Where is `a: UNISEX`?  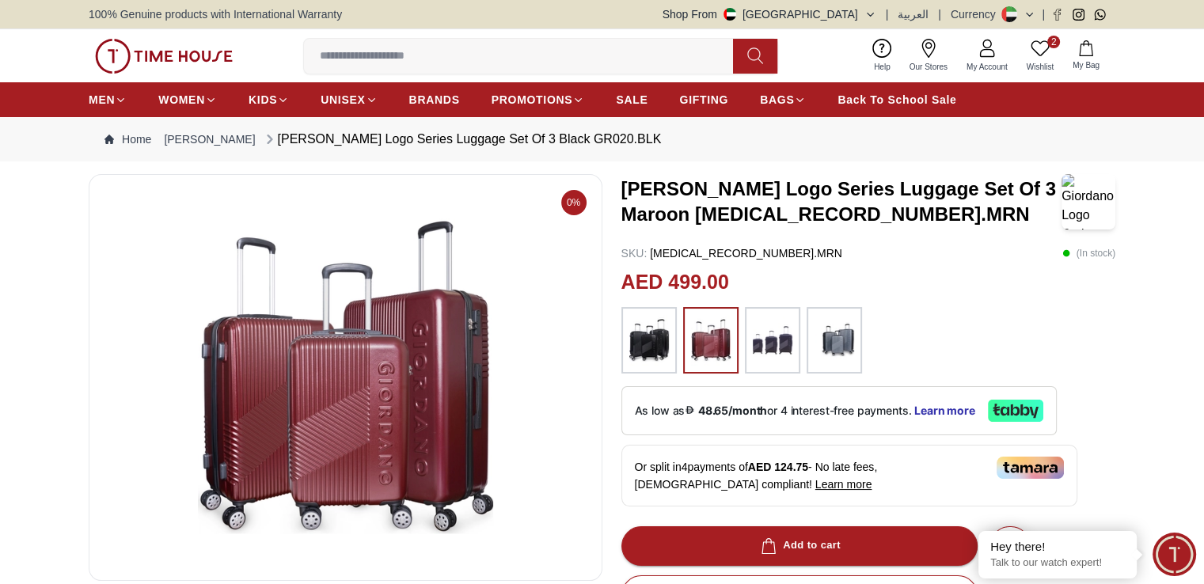
a: UNISEX is located at coordinates (348, 100).